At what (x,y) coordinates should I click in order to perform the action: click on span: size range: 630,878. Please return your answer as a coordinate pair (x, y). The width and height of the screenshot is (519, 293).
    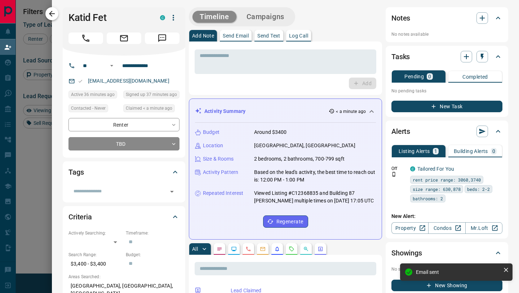
    Looking at the image, I should click on (437, 189).